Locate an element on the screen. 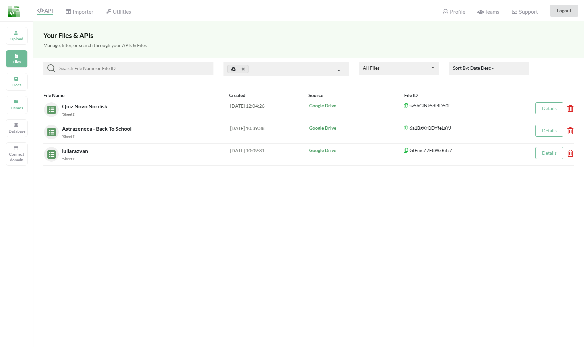  b: Source is located at coordinates (316, 95).